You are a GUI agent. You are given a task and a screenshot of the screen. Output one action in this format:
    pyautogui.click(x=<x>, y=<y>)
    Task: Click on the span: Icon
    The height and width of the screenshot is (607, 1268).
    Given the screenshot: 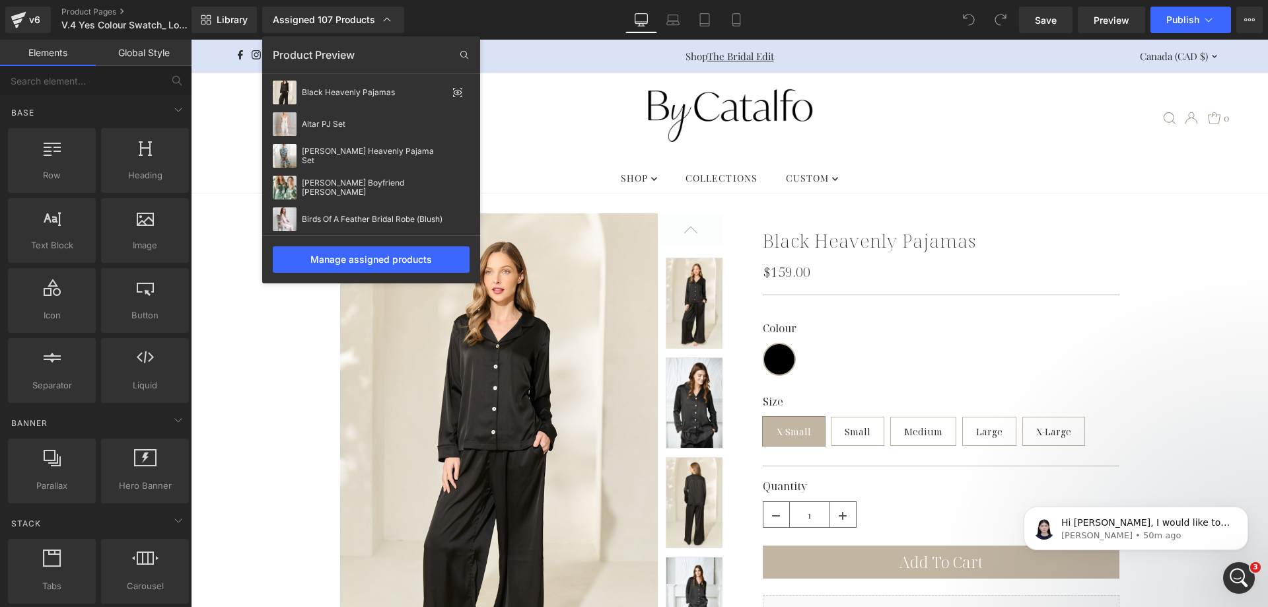 What is the action you would take?
    pyautogui.click(x=51, y=315)
    